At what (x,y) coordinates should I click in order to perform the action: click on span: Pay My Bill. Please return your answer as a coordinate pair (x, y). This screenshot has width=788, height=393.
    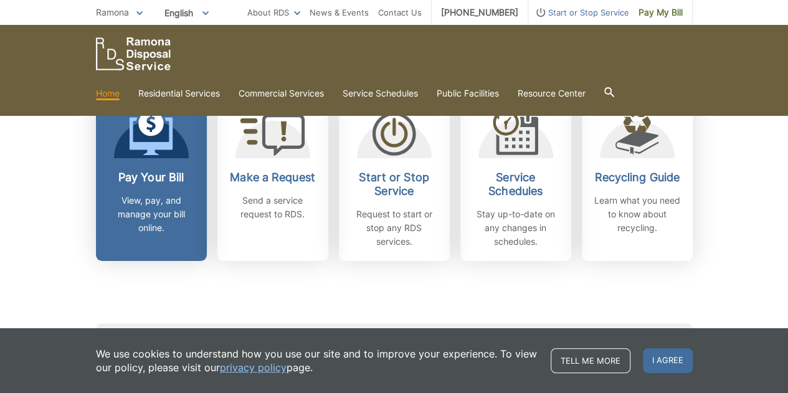
    Looking at the image, I should click on (660, 12).